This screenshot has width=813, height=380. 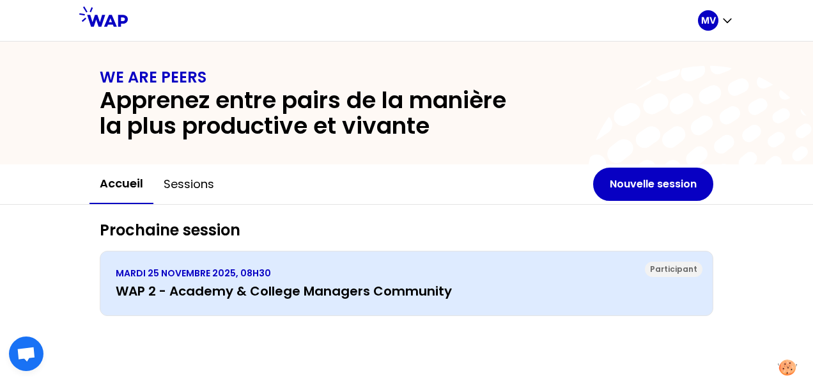 I want to click on h2: Apprenez entre pairs de la manière la plus productive et vivante, so click(x=314, y=113).